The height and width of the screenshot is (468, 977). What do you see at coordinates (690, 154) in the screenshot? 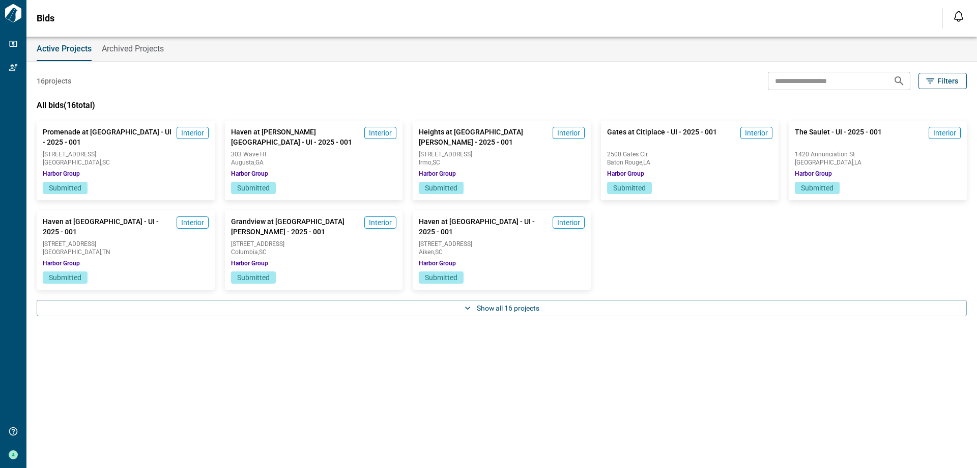
I see `span: 2500 Gates Cir` at bounding box center [690, 154].